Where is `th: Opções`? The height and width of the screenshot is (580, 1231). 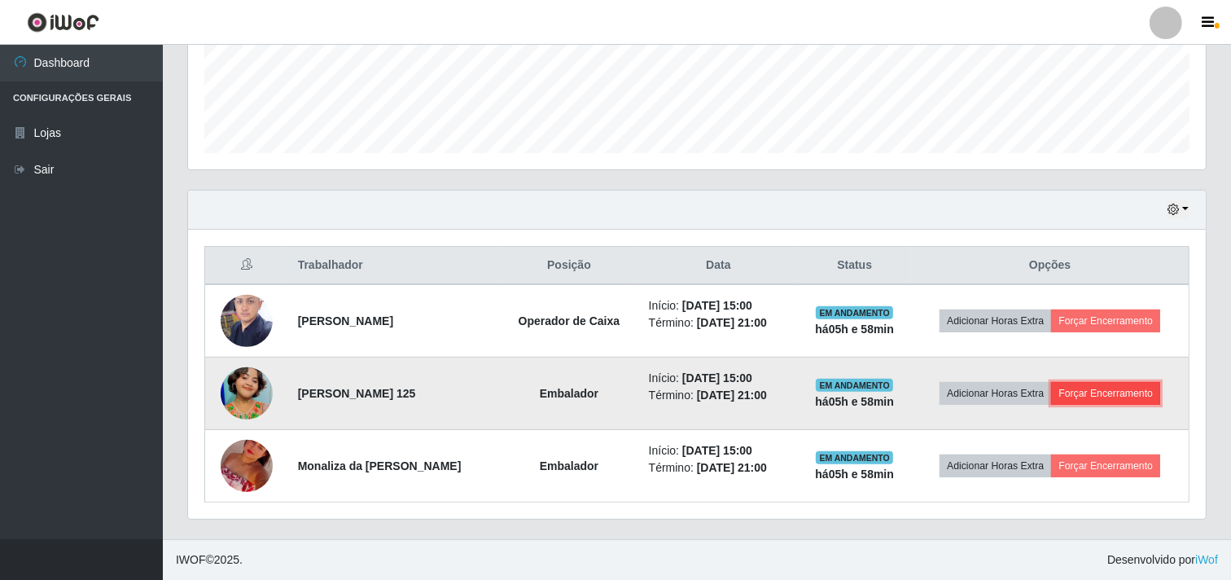
th: Opções is located at coordinates (1049, 265).